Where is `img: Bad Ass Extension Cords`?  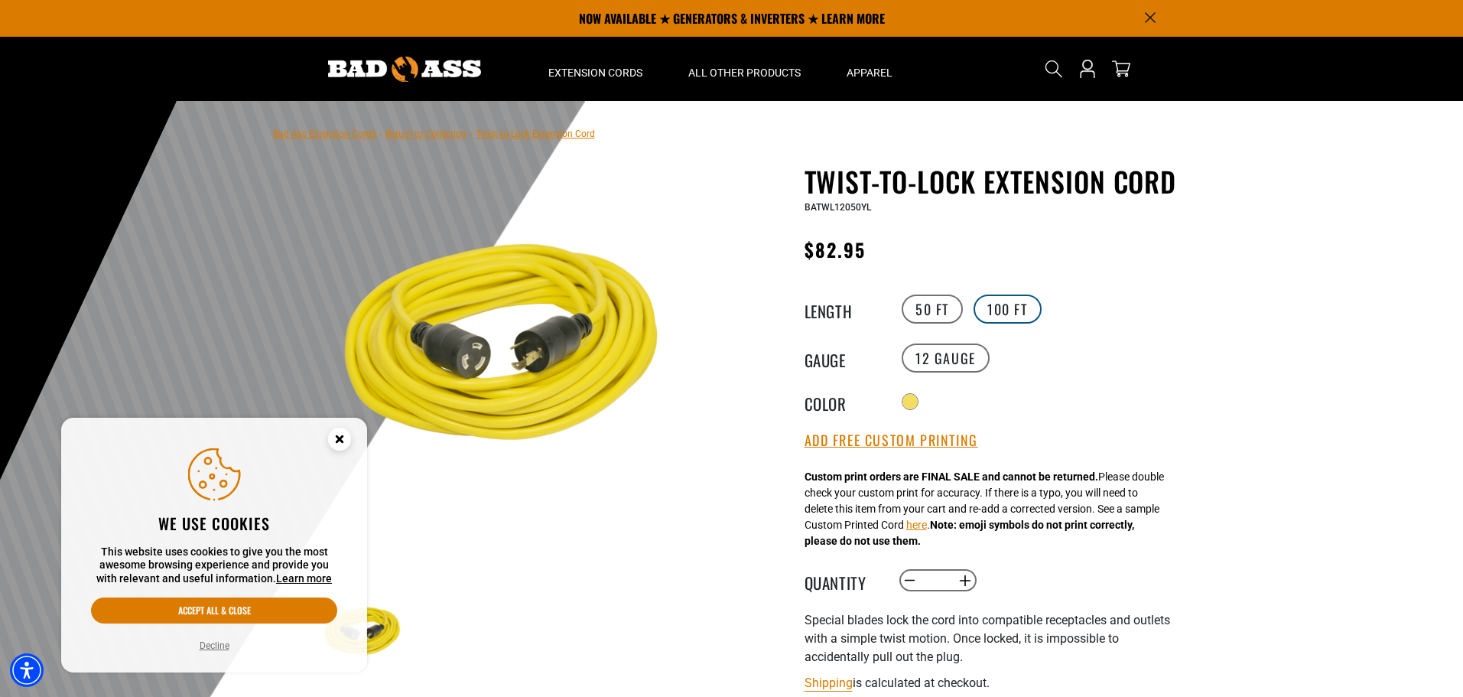 img: Bad Ass Extension Cords is located at coordinates (404, 69).